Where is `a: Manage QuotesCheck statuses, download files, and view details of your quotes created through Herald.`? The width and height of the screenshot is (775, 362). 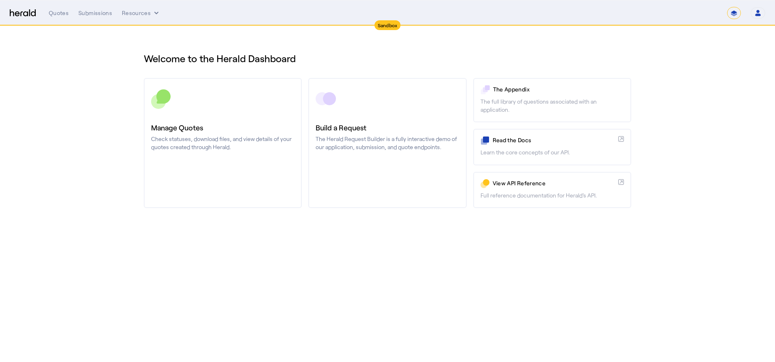
a: Manage QuotesCheck statuses, download files, and view details of your quotes created through Herald. is located at coordinates (222, 143).